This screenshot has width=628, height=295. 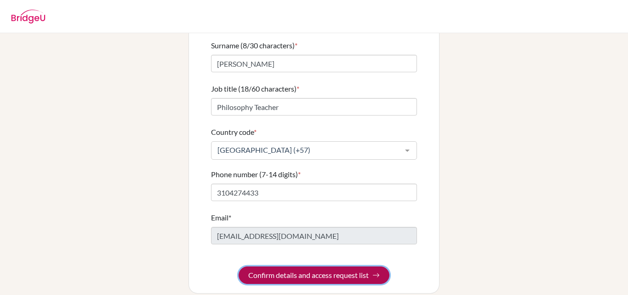 I want to click on img: BridgeU logo, so click(x=28, y=17).